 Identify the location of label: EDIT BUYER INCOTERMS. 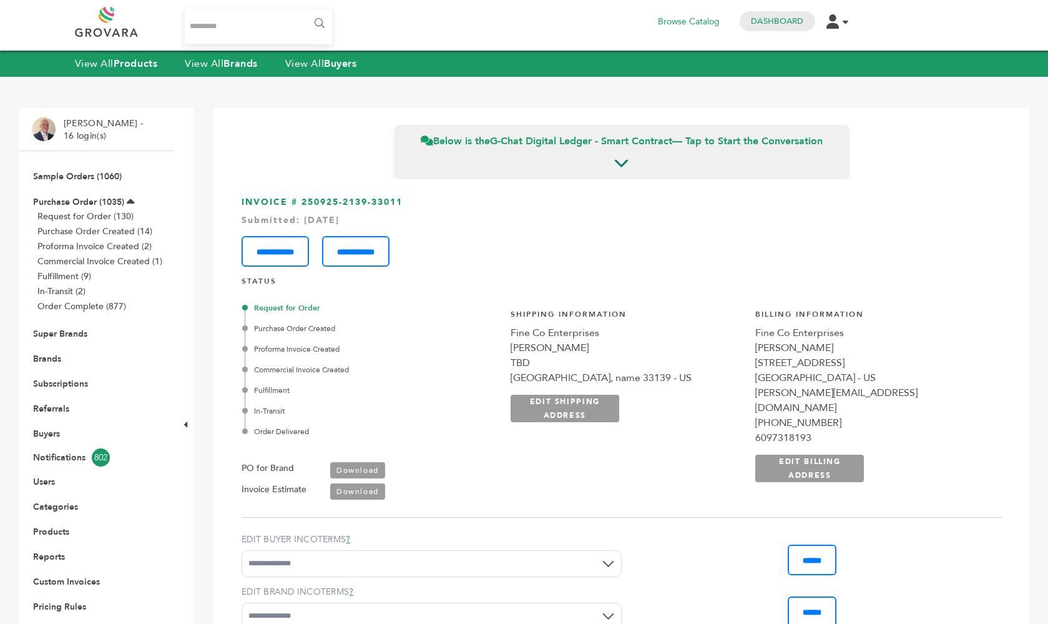
(431, 539).